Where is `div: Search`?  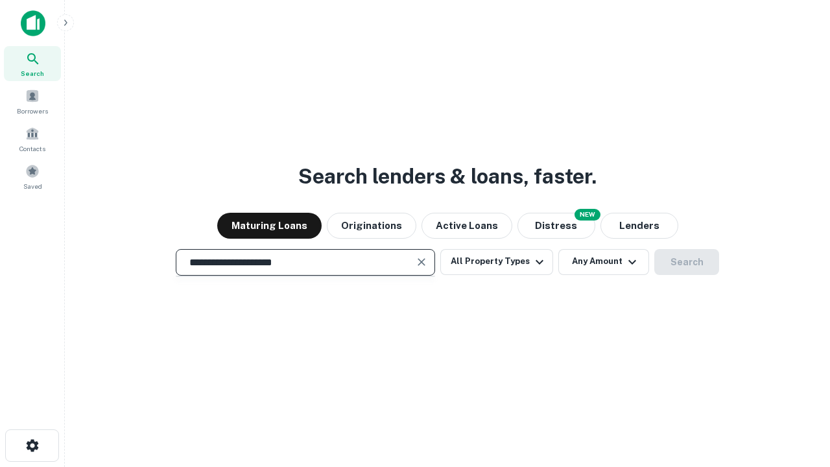
div: Search is located at coordinates (32, 64).